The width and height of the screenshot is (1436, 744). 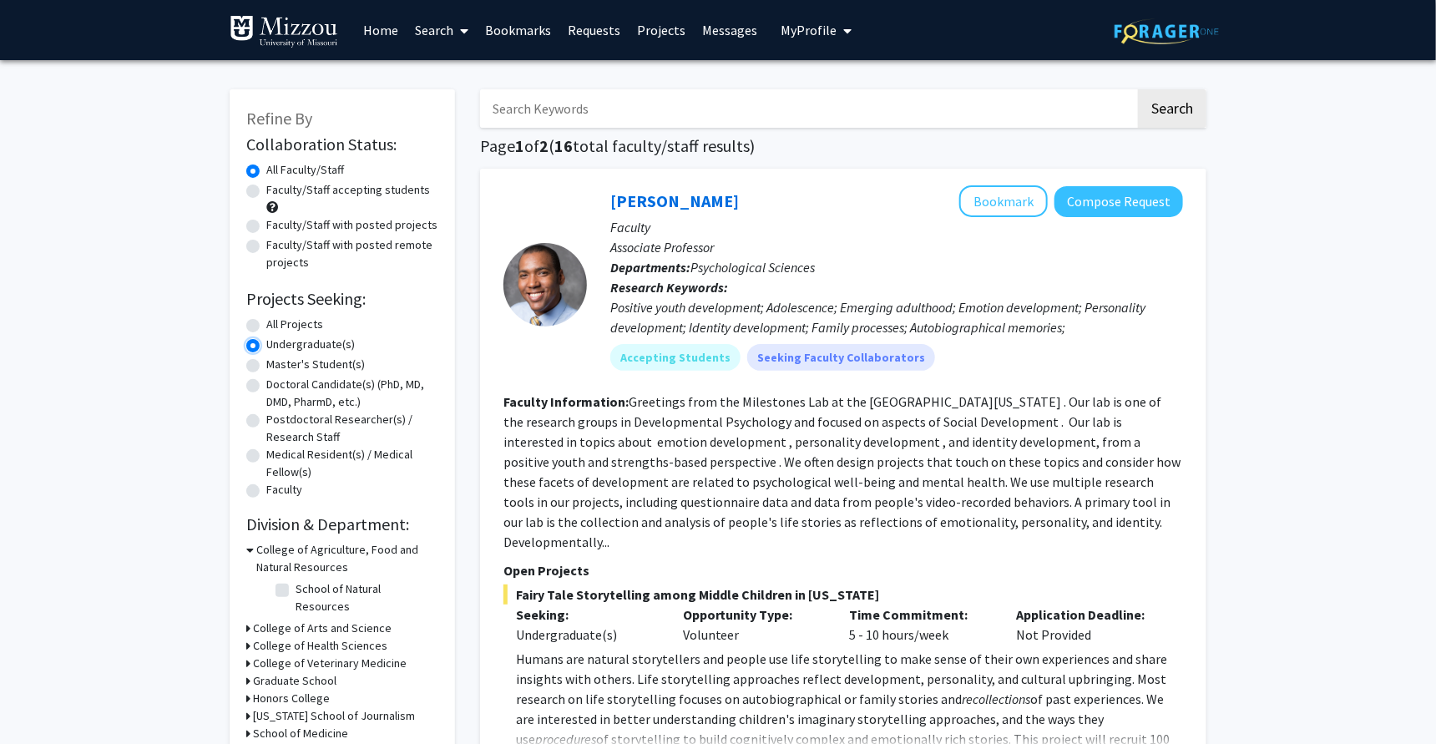 I want to click on h2: Division & Department:, so click(x=342, y=524).